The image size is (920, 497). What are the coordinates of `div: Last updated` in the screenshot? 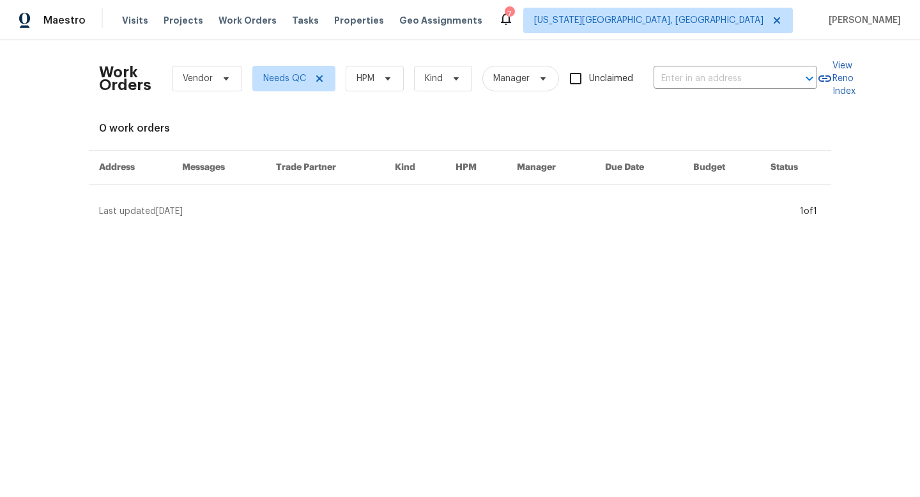 It's located at (447, 212).